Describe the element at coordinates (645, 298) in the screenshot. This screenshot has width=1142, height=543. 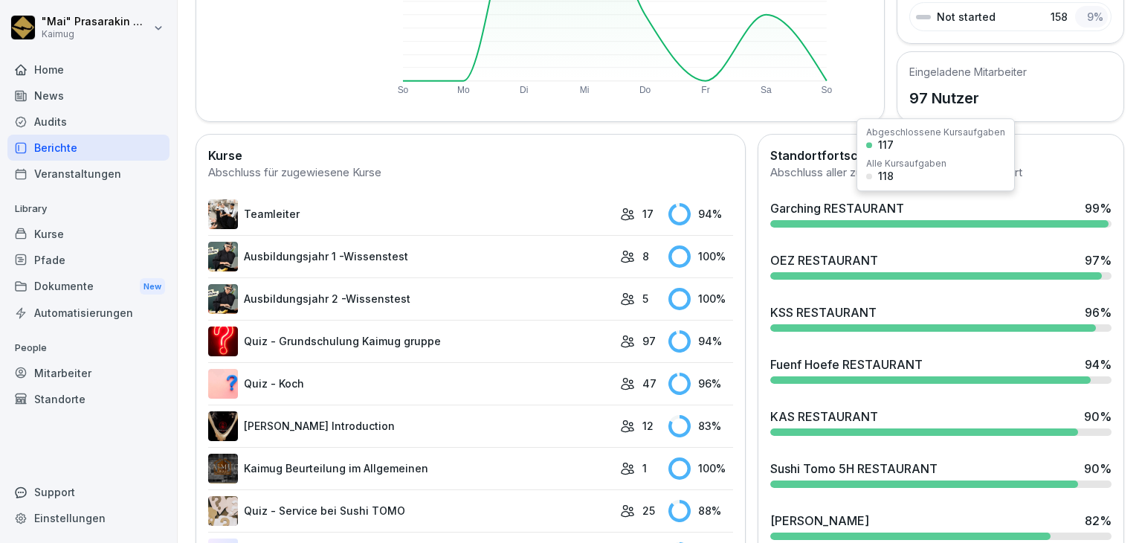
I see `p: 5` at that location.